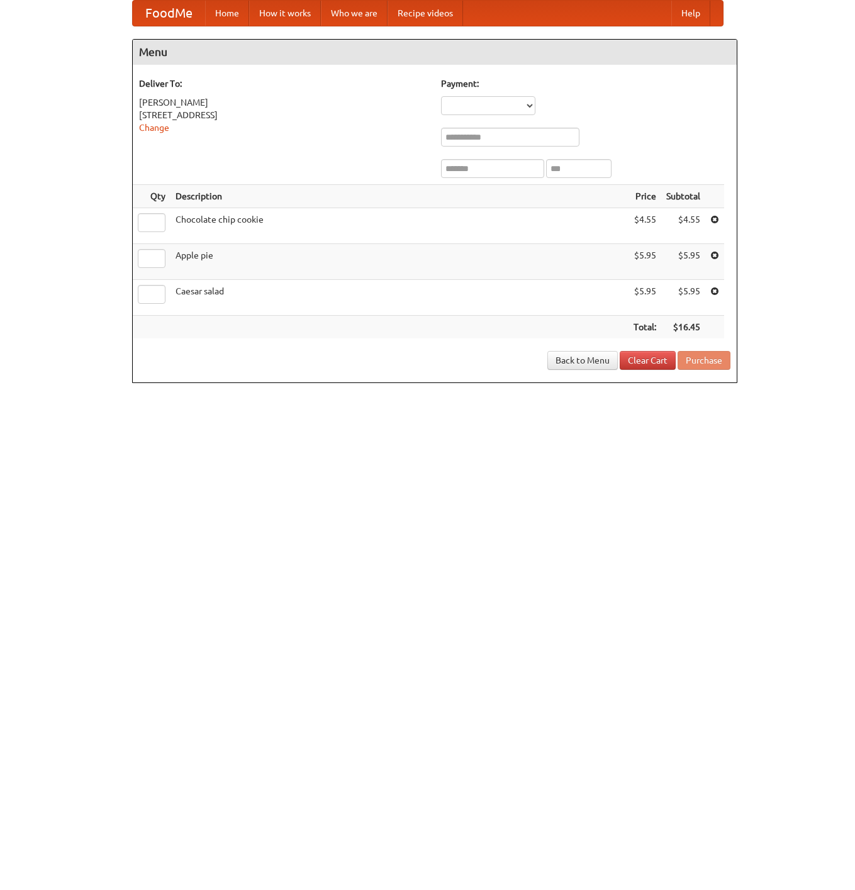  What do you see at coordinates (154, 128) in the screenshot?
I see `a: Change` at bounding box center [154, 128].